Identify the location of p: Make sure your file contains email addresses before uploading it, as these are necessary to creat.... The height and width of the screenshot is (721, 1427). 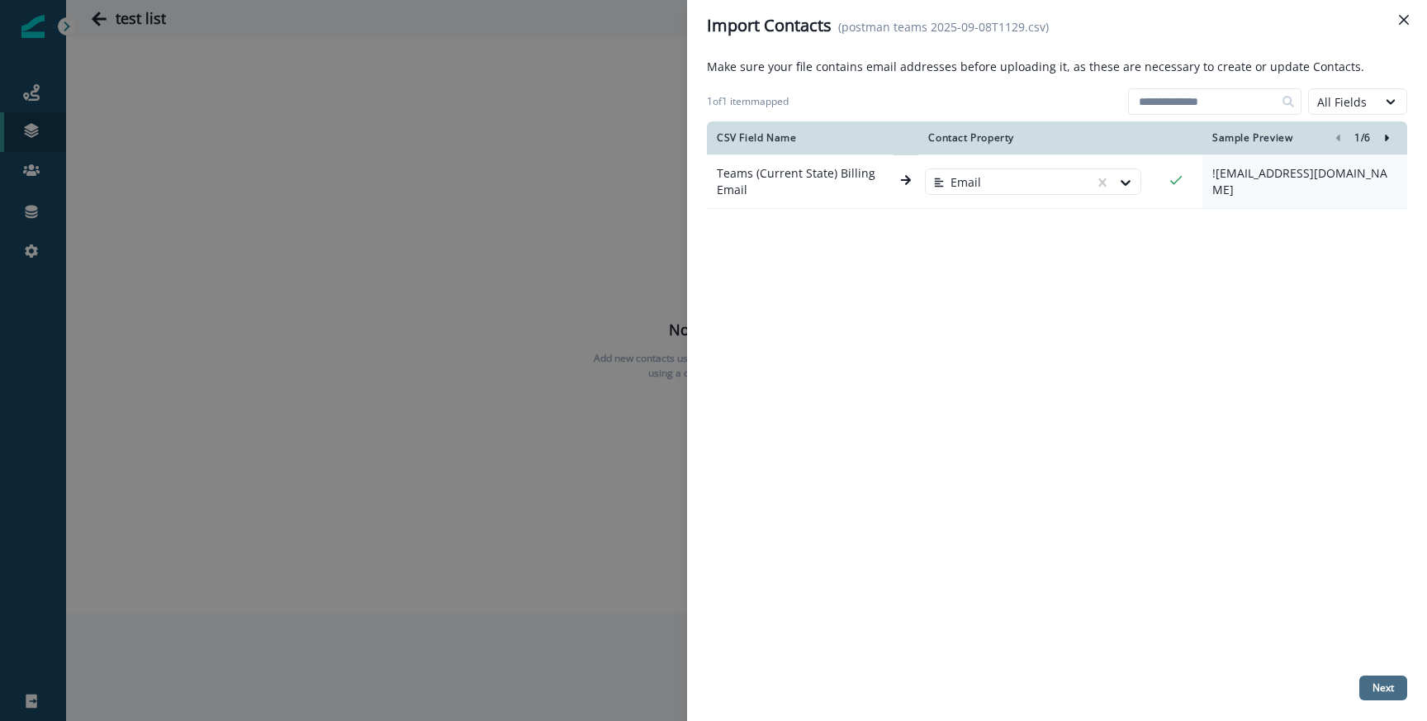
(1036, 66).